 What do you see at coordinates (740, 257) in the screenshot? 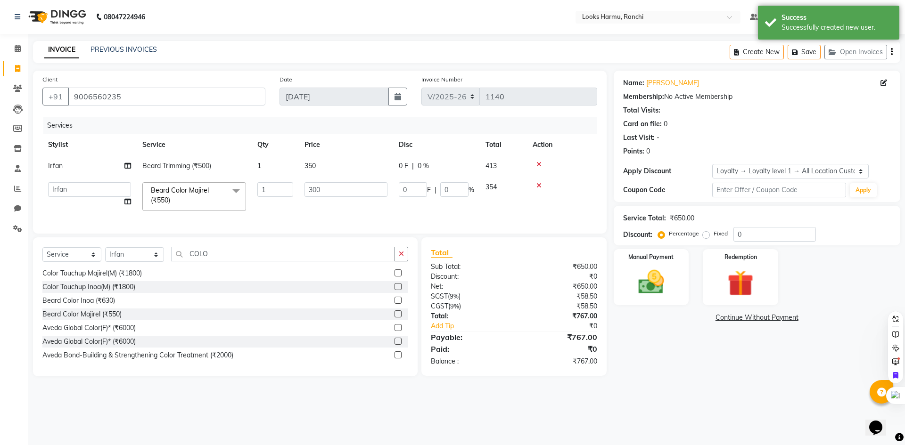
I see `label: Redemption` at bounding box center [740, 257].